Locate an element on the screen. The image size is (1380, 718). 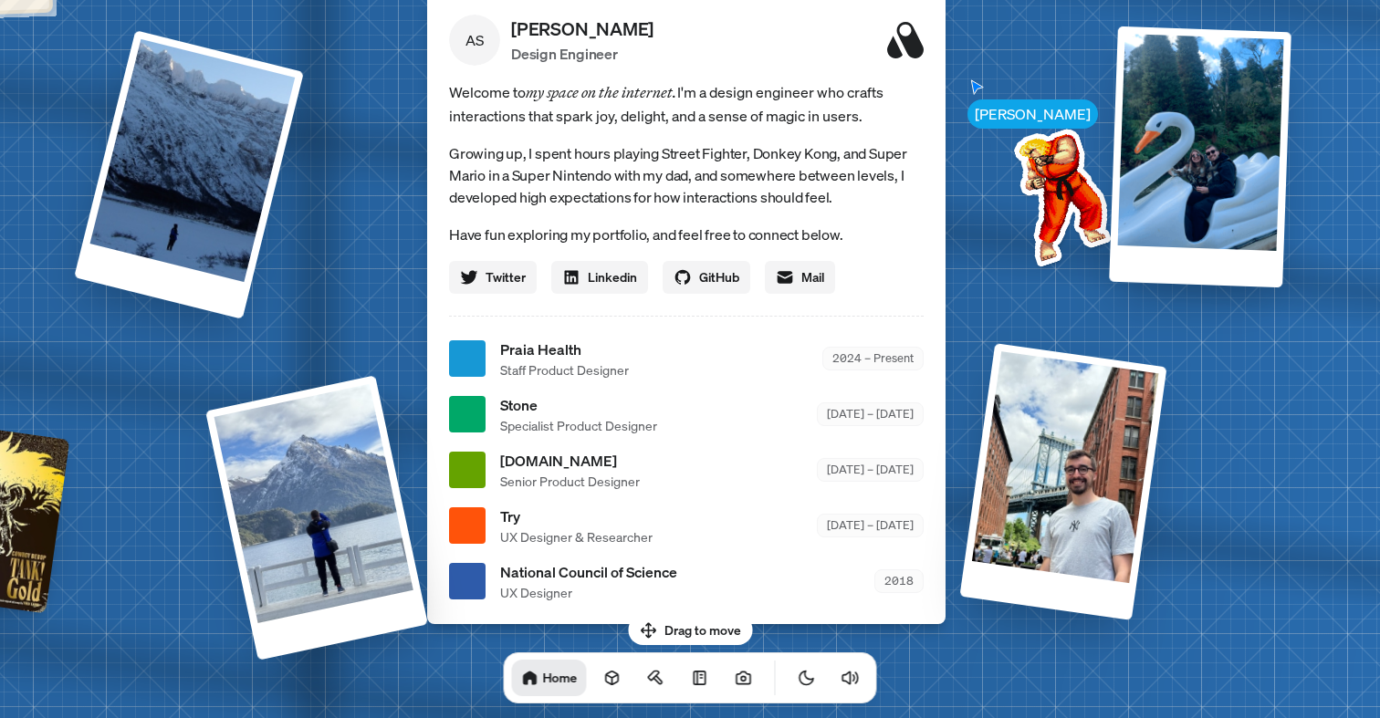
p: Have fun exploring my portfolio, and feel free to connect below. is located at coordinates (686, 234).